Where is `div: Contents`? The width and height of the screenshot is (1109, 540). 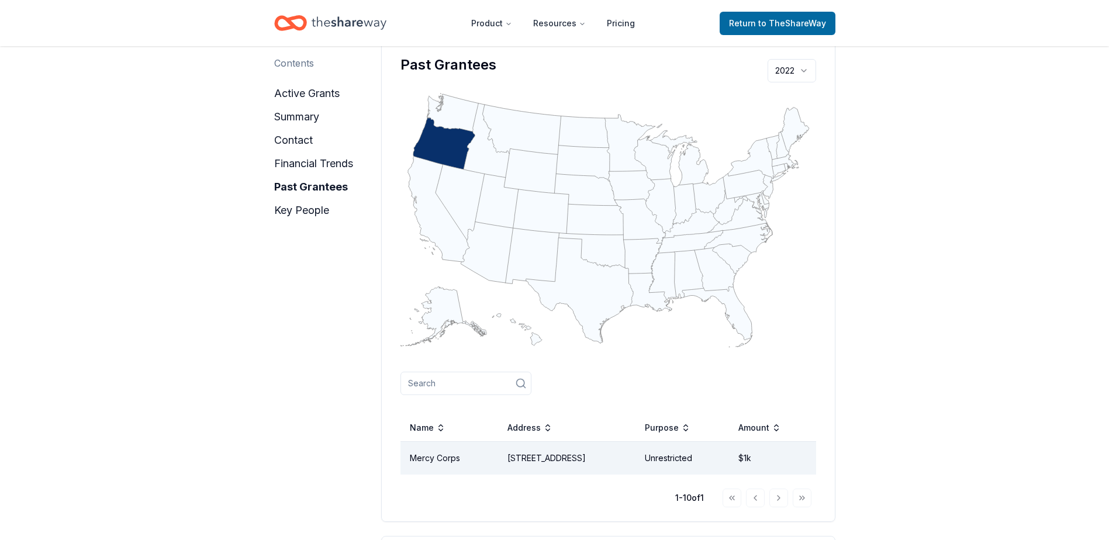 div: Contents is located at coordinates (294, 63).